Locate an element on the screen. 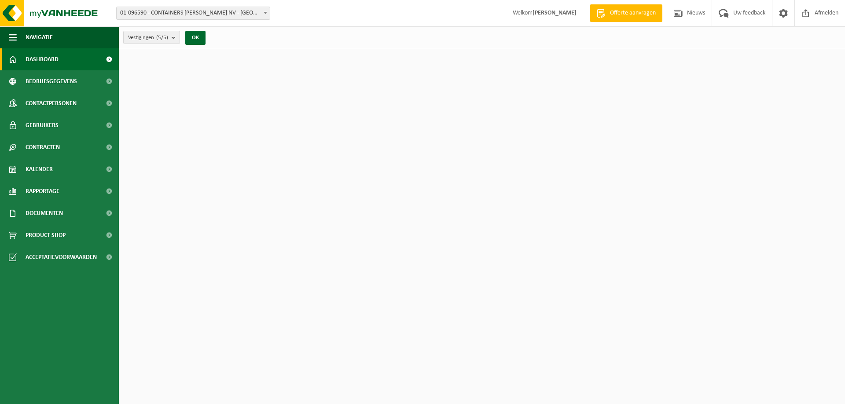 Image resolution: width=845 pixels, height=404 pixels. button: OK is located at coordinates (195, 38).